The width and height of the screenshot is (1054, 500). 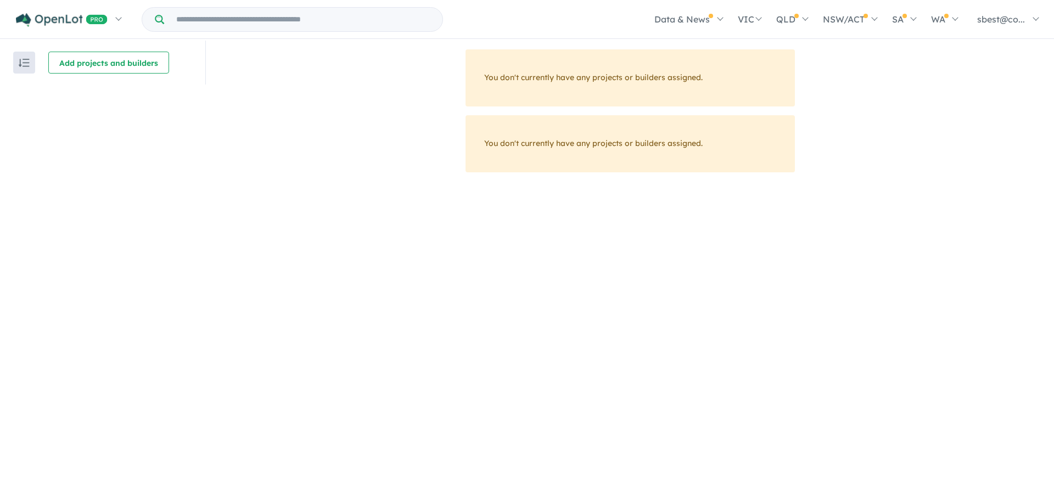 What do you see at coordinates (303, 19) in the screenshot?
I see `input: Try estate name, suburb, builder or developer` at bounding box center [303, 19].